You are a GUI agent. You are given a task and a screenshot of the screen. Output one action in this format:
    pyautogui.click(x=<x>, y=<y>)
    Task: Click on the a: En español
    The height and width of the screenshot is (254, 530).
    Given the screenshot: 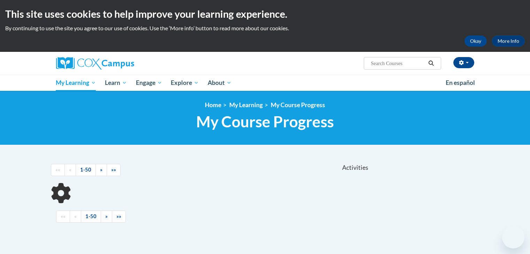 What is the action you would take?
    pyautogui.click(x=461, y=83)
    